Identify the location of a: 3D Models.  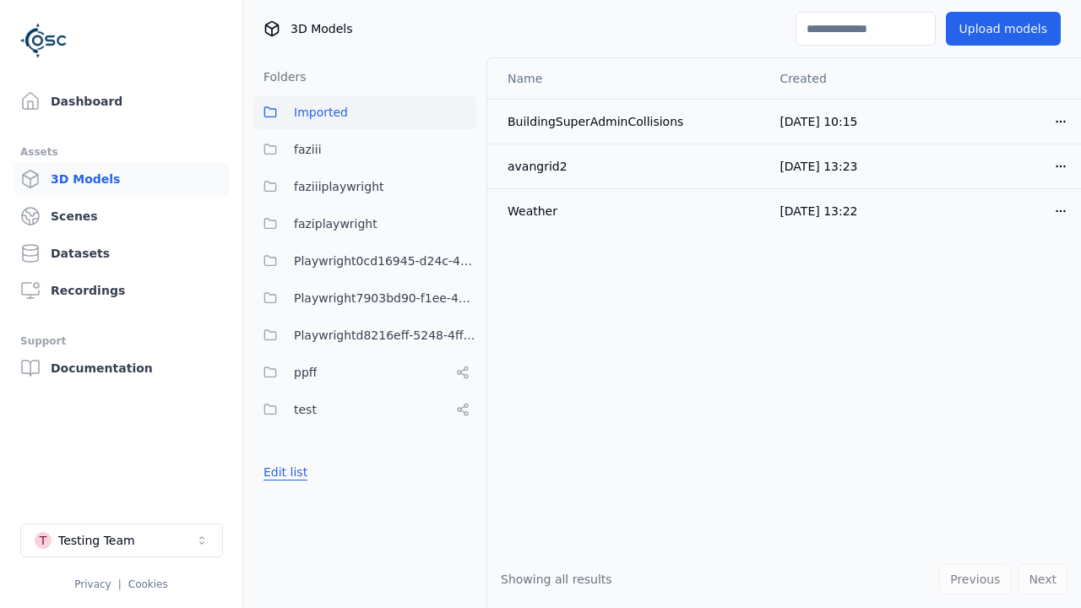
(121, 179).